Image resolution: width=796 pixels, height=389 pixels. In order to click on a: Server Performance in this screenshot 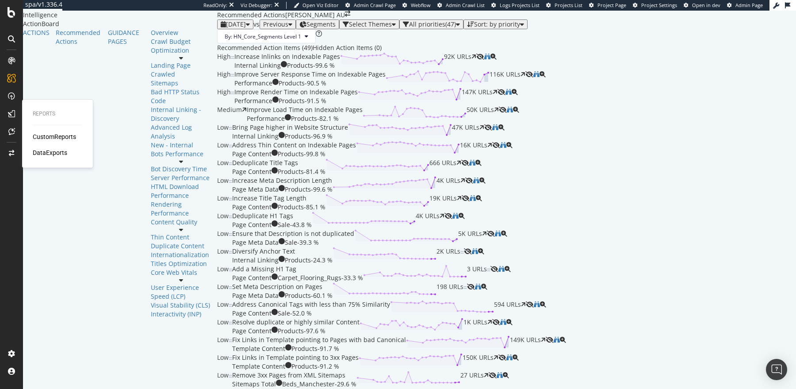, I will do `click(181, 178)`.